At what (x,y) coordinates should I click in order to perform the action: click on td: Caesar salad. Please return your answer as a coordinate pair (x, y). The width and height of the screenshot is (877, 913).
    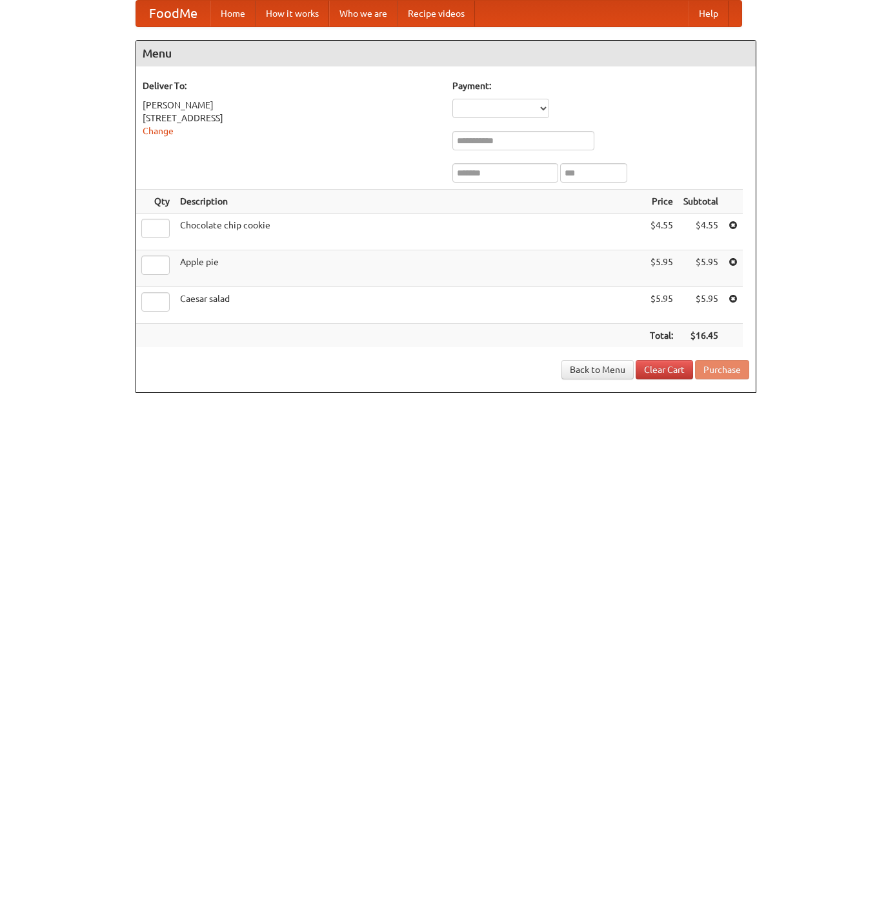
    Looking at the image, I should click on (410, 305).